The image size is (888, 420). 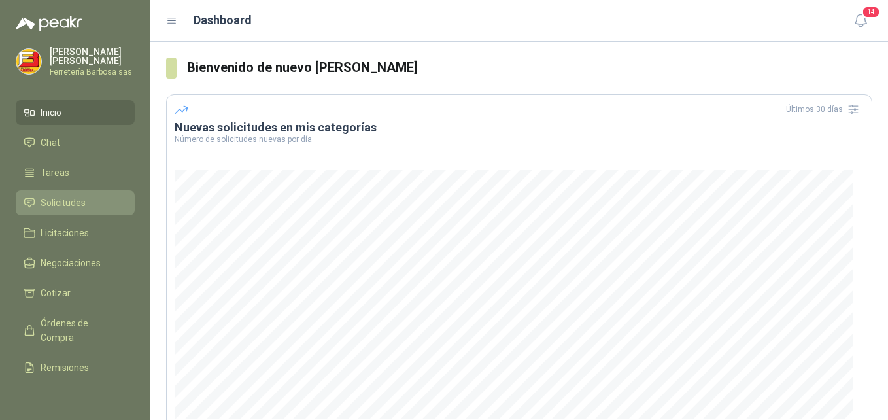 What do you see at coordinates (75, 330) in the screenshot?
I see `a: Órdenes de Compra` at bounding box center [75, 330].